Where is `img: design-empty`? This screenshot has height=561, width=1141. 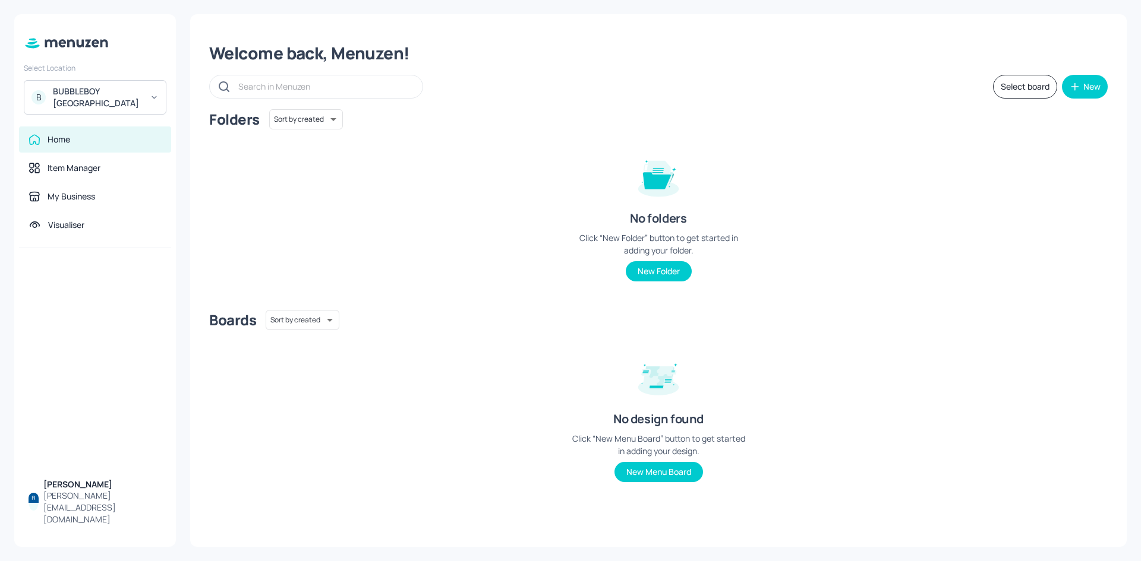 img: design-empty is located at coordinates (658, 377).